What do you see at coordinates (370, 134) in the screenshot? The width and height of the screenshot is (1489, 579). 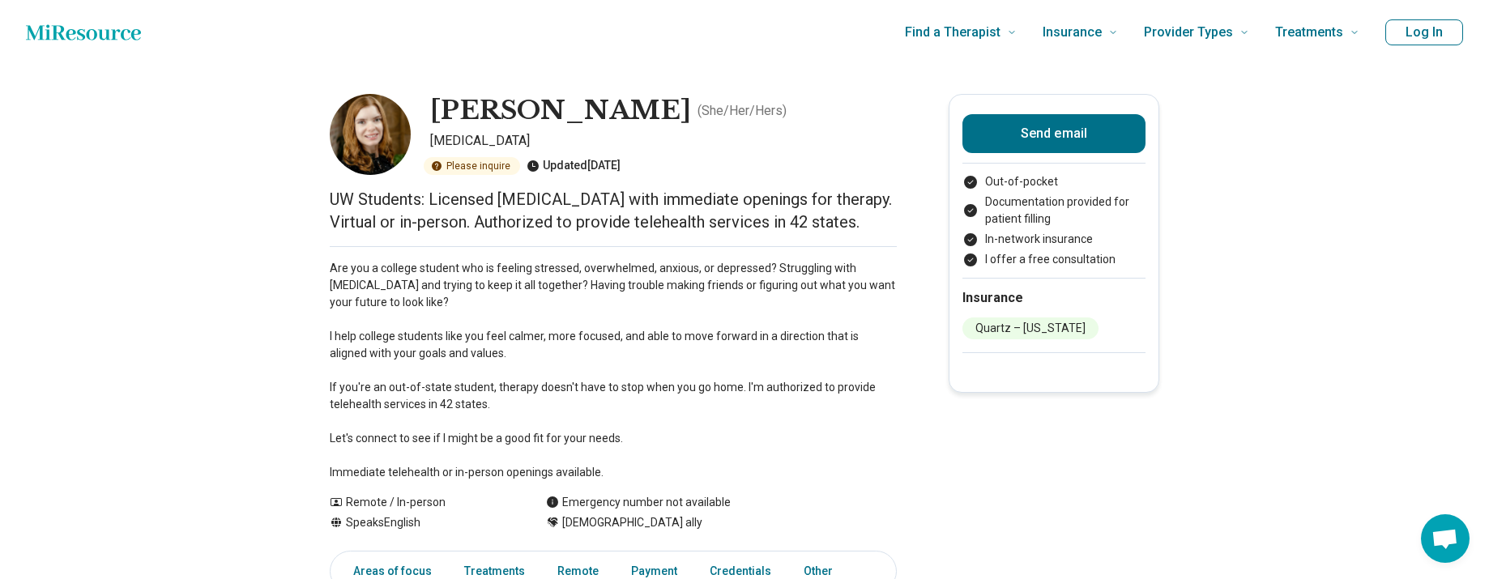 I see `img: Corey Ray-Subramanian, Psychologist` at bounding box center [370, 134].